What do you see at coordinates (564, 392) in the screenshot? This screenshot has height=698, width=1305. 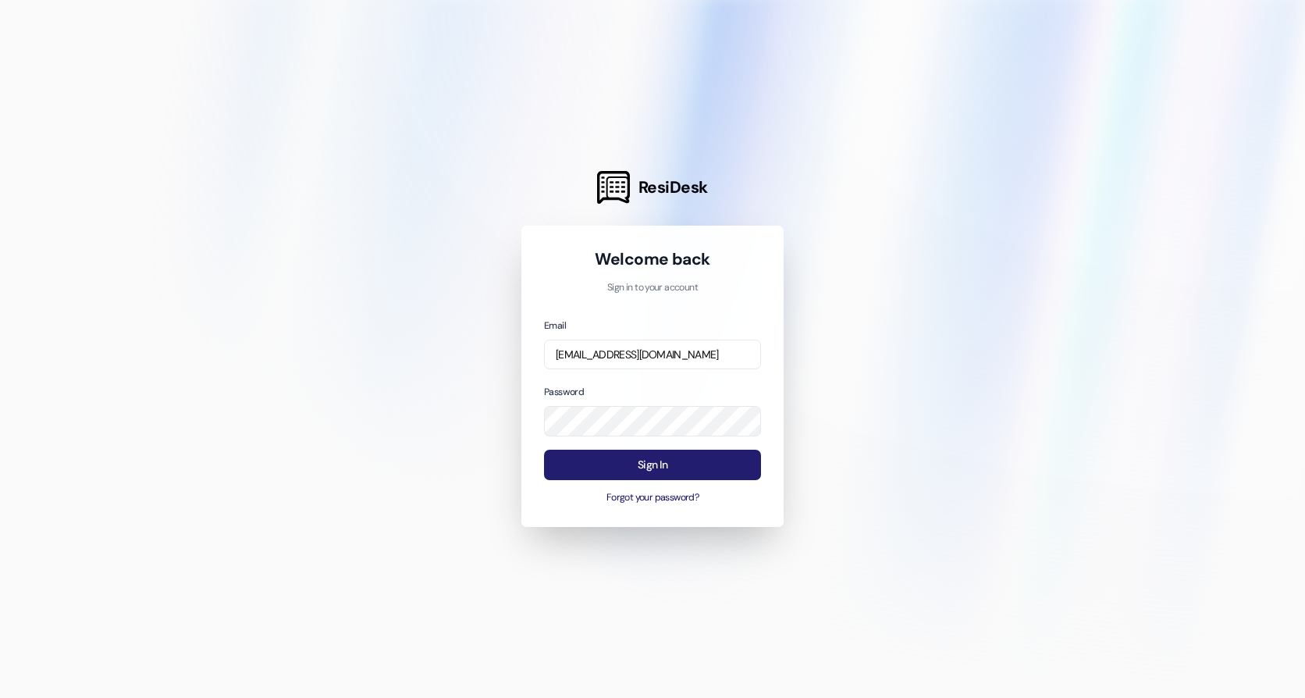 I see `label: Password` at bounding box center [564, 392].